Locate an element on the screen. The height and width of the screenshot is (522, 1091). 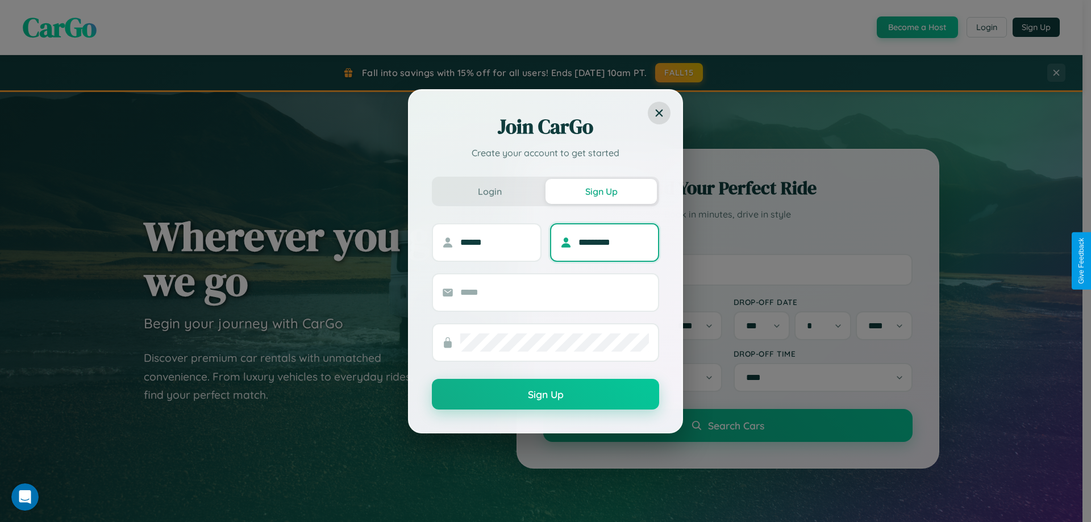
div: Give Feedback is located at coordinates (1082, 261).